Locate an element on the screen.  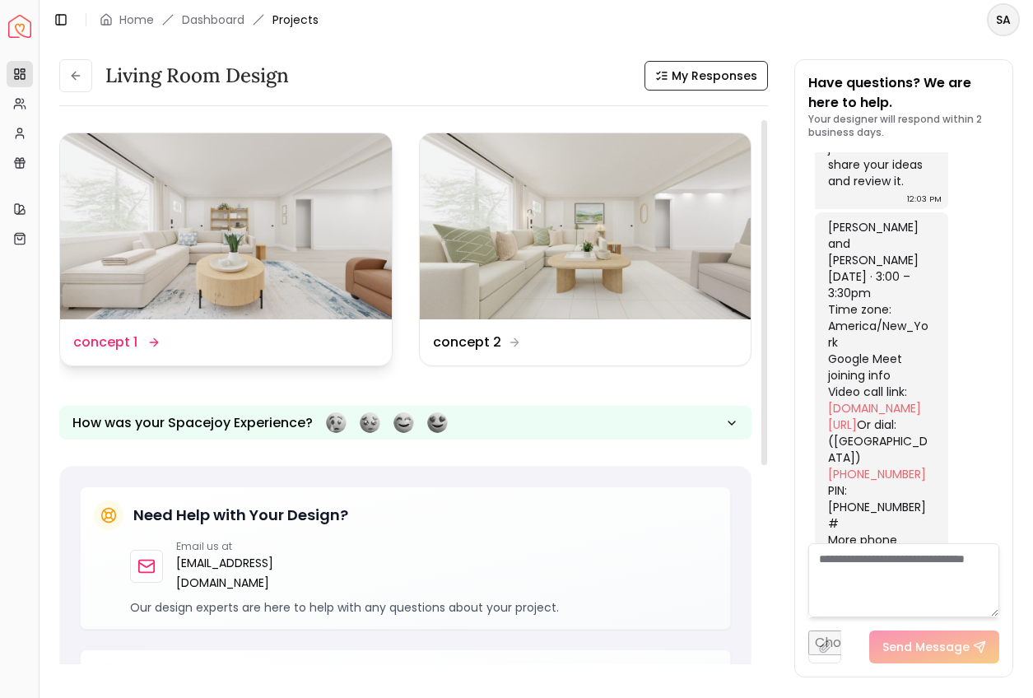
a: concept 1concept 1 is located at coordinates (226, 249).